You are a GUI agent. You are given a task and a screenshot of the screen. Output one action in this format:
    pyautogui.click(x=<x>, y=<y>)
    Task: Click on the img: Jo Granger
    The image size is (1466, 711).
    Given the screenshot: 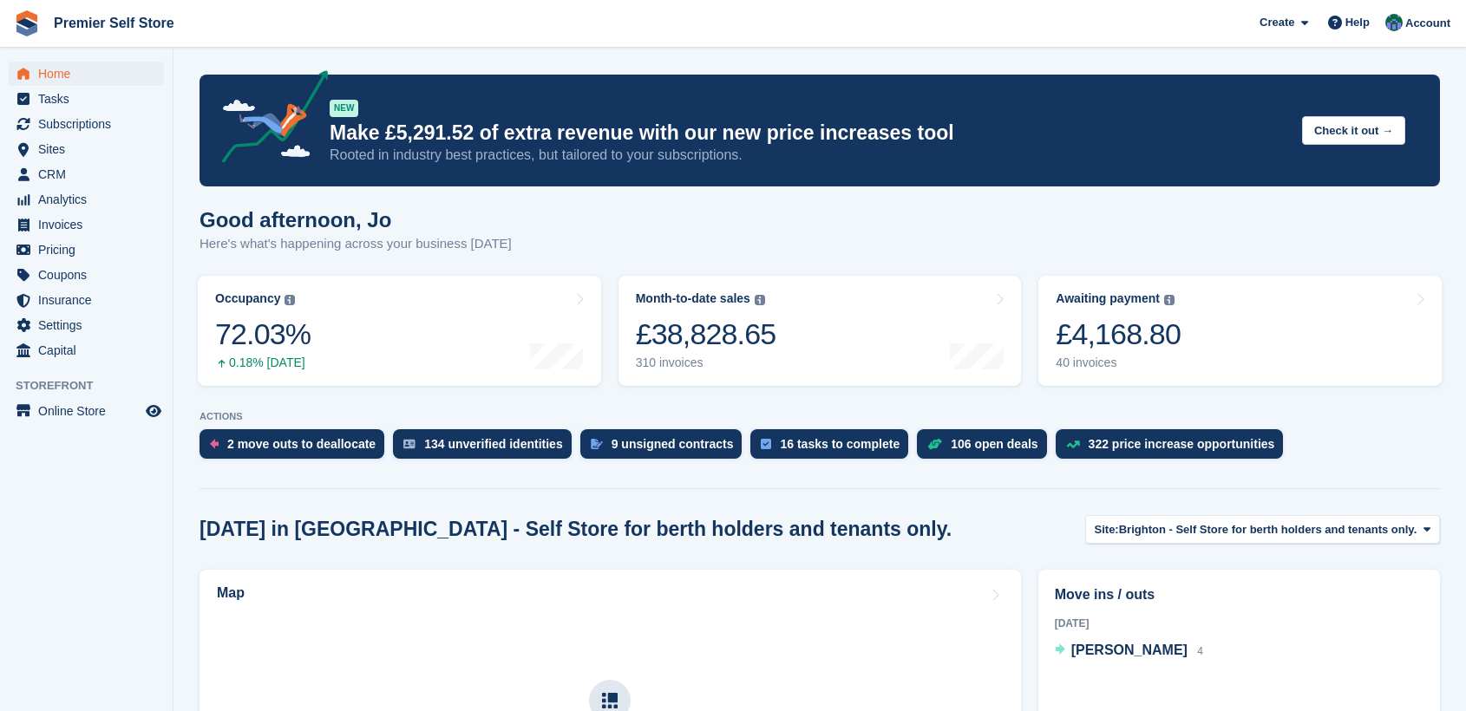 What is the action you would take?
    pyautogui.click(x=1394, y=23)
    